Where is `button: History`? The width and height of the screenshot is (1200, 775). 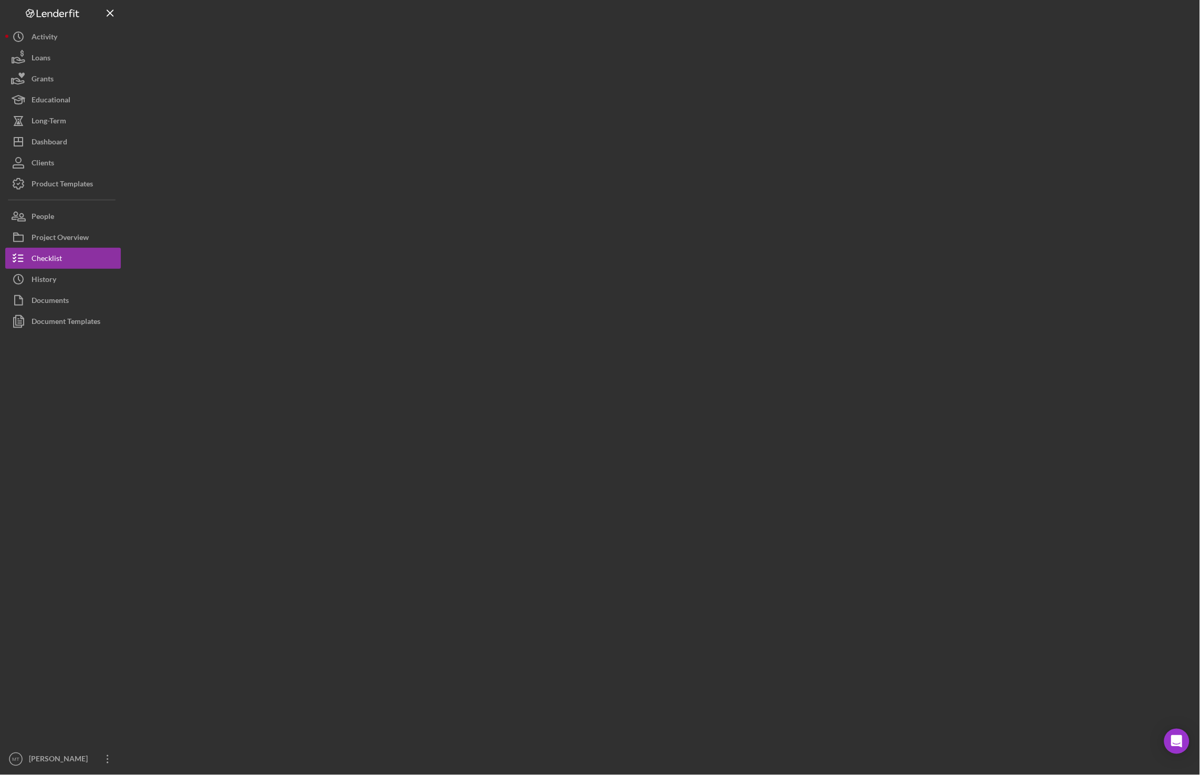 button: History is located at coordinates (63, 279).